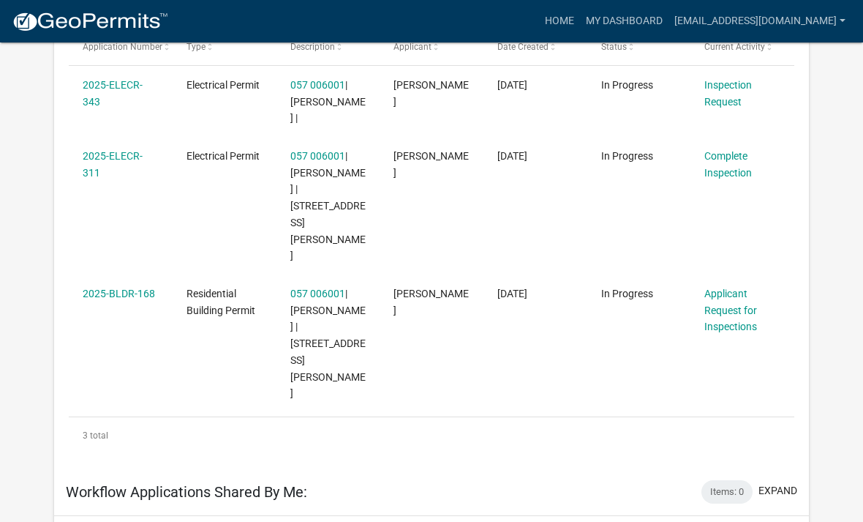 Image resolution: width=863 pixels, height=522 pixels. I want to click on a: Complete Inspection, so click(728, 164).